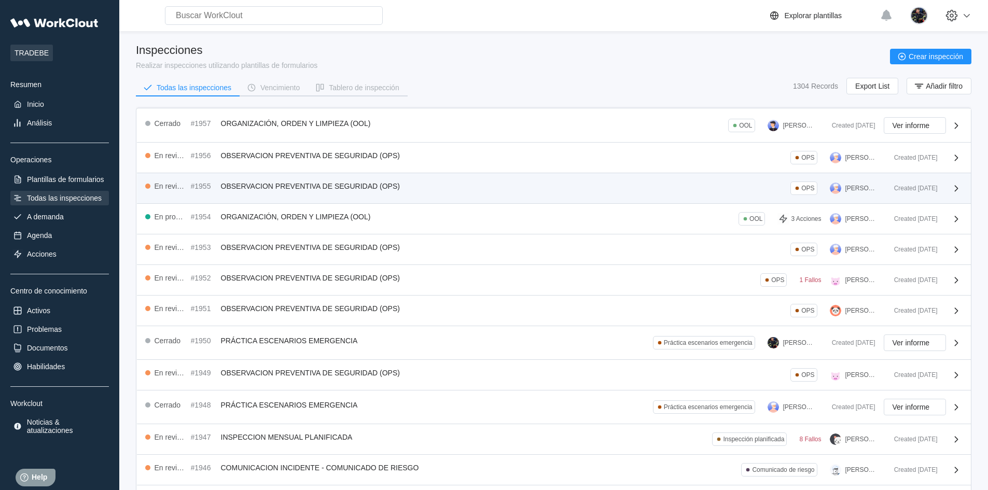 The image size is (988, 490). Describe the element at coordinates (754, 439) in the screenshot. I see `div: Inspección planificada` at that location.